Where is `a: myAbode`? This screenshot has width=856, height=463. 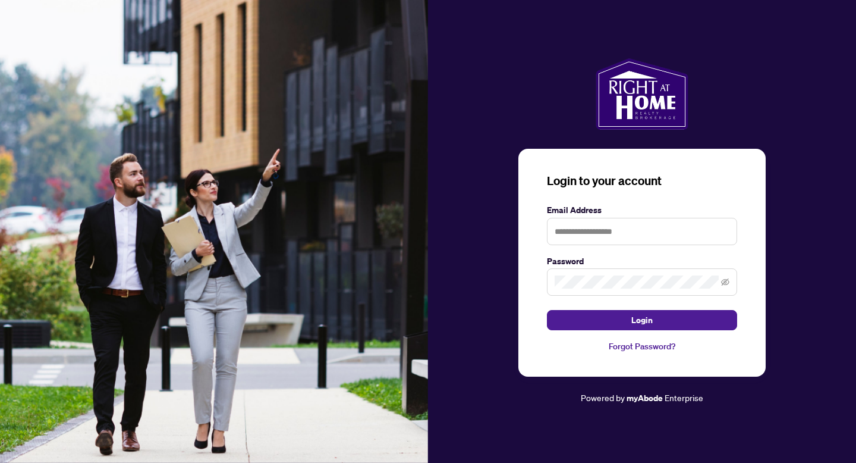 a: myAbode is located at coordinates (644, 398).